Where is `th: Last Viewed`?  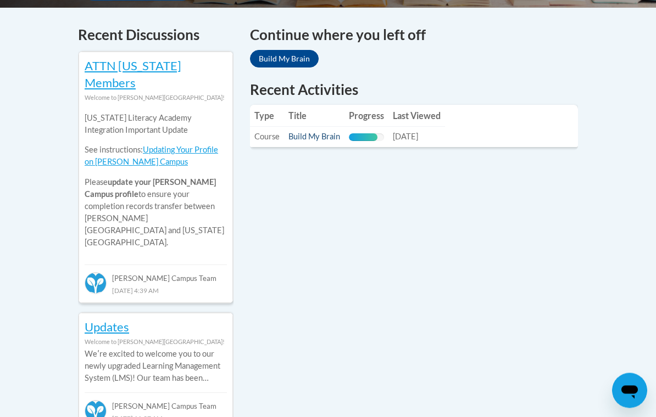
th: Last Viewed is located at coordinates (416, 116).